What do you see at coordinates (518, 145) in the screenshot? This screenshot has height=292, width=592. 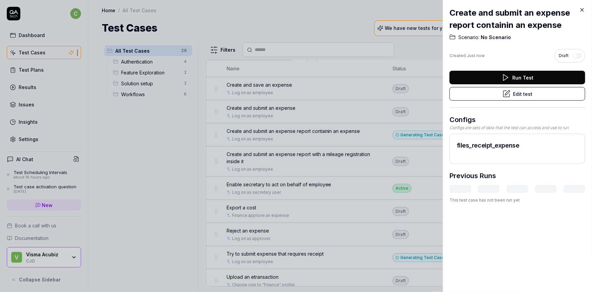 I see `h2: files_receipt_expense` at bounding box center [518, 145].